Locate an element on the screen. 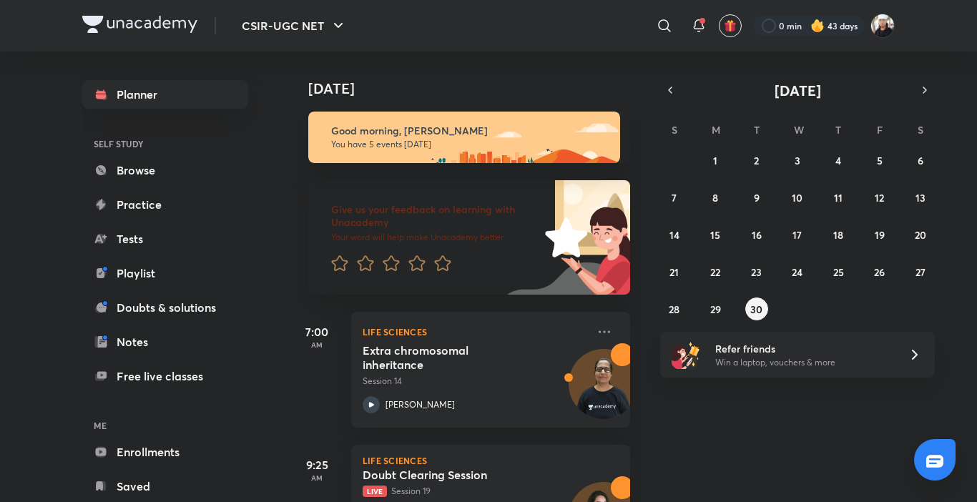 This screenshot has width=977, height=502. p: Session 19 is located at coordinates (475, 491).